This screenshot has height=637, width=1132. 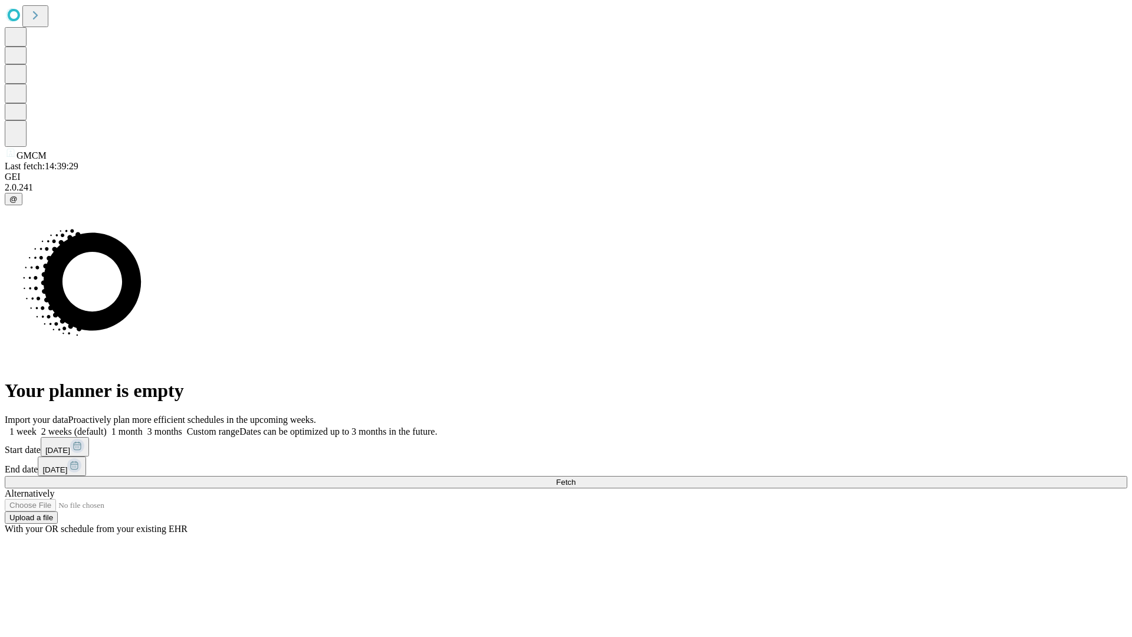 What do you see at coordinates (565, 482) in the screenshot?
I see `span: Fetch` at bounding box center [565, 482].